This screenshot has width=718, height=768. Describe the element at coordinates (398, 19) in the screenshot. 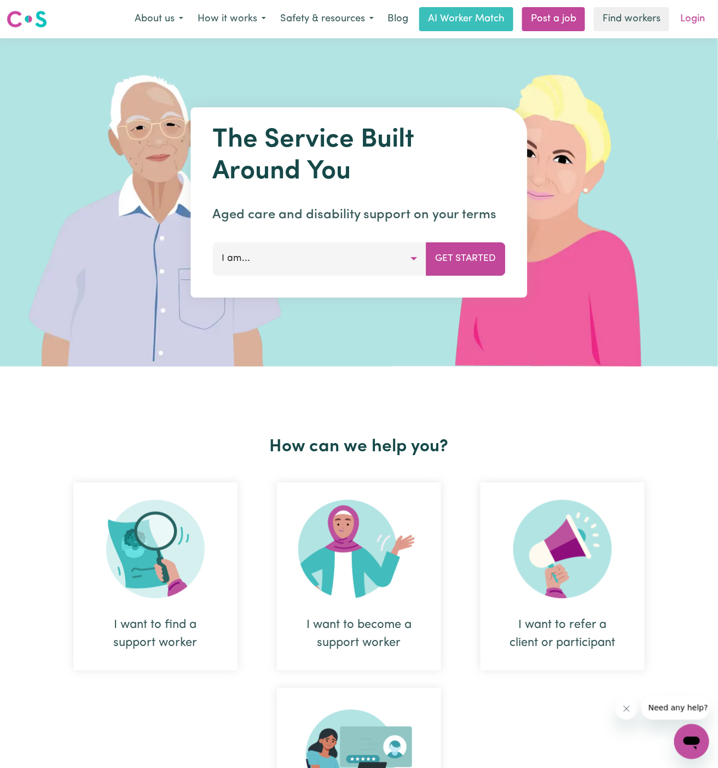

I see `a: Blog` at that location.